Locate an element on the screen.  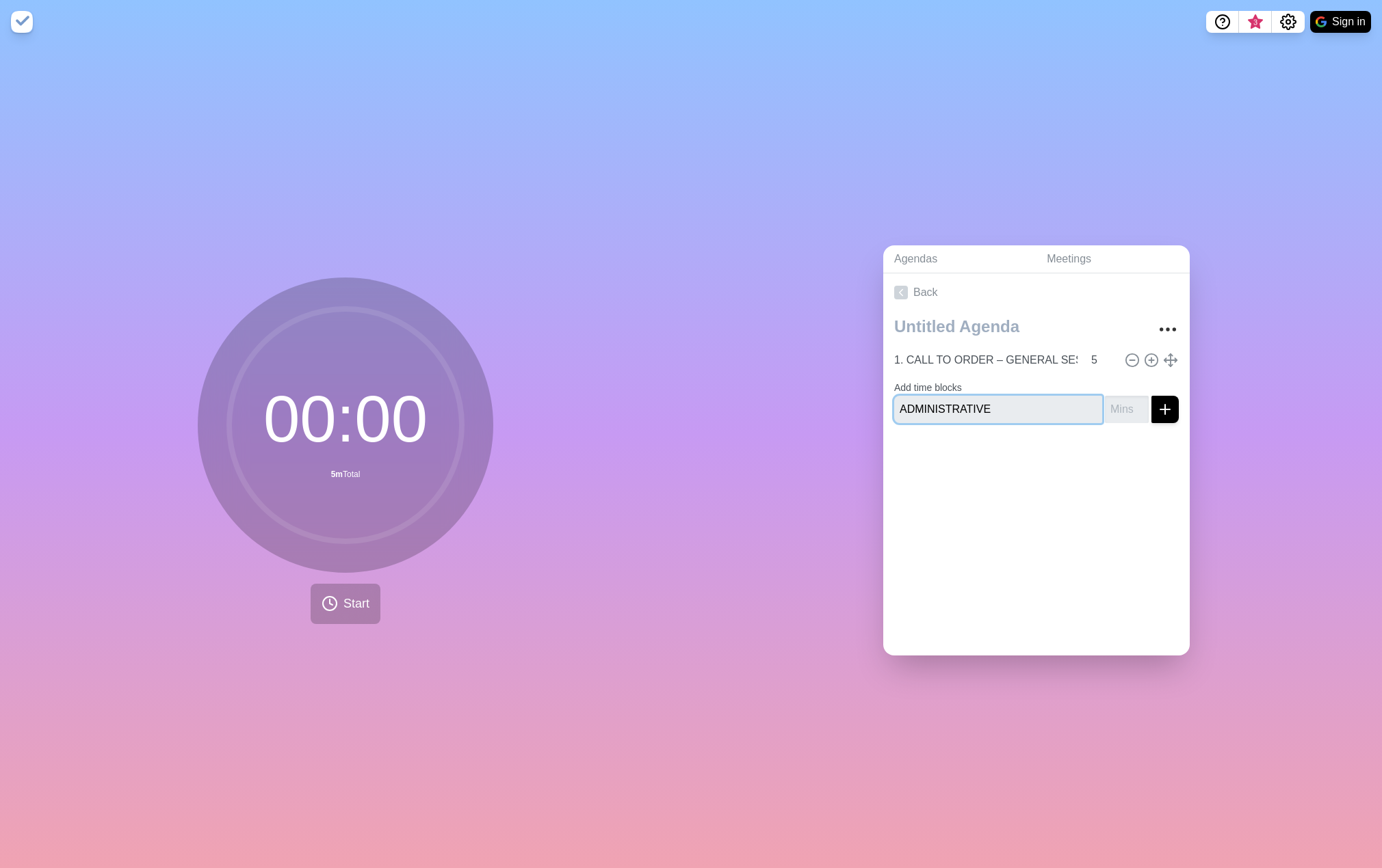
button: Sign in is located at coordinates (1340, 22).